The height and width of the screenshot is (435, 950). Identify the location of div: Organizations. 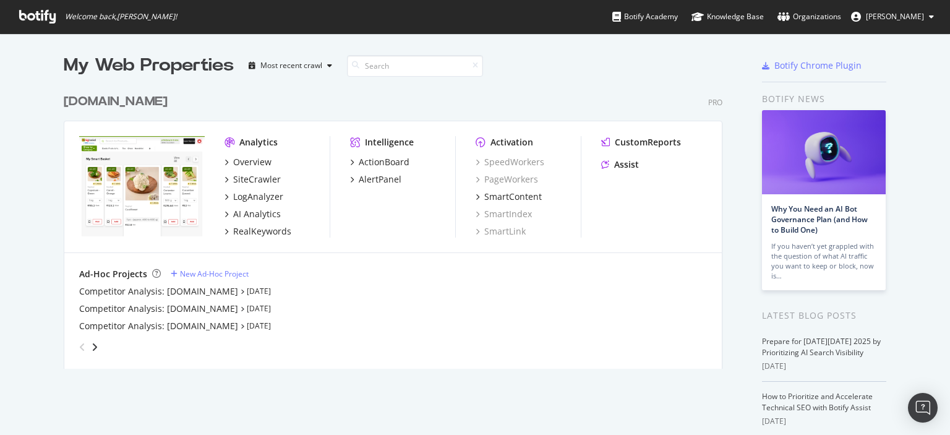
(809, 17).